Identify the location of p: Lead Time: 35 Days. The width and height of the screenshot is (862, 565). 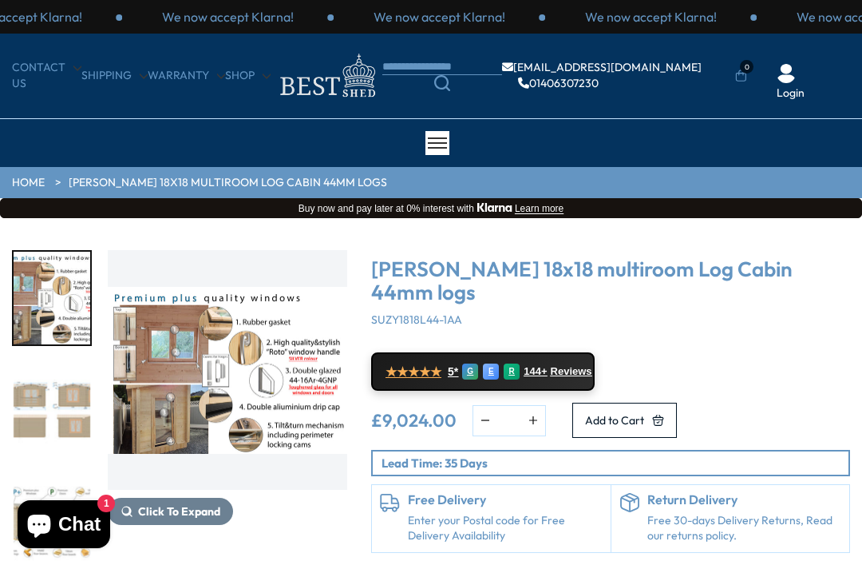
(615, 462).